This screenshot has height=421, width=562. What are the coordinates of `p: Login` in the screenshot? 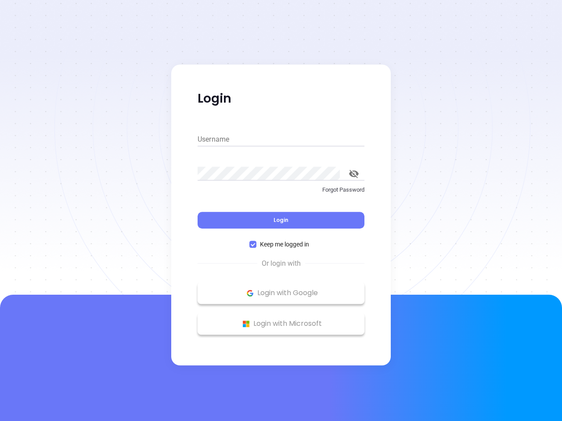 It's located at (281, 99).